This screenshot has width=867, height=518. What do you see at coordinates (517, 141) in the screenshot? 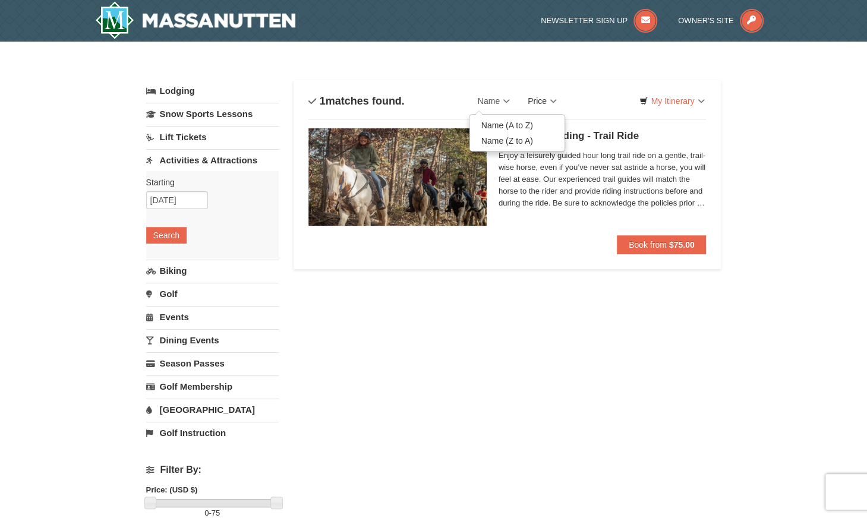
I see `a: Name (Z to A)` at bounding box center [517, 141].